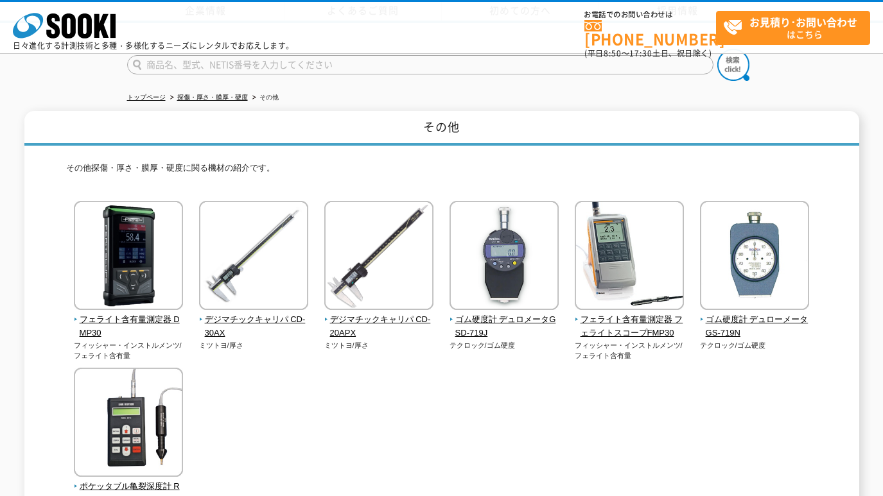  What do you see at coordinates (128, 257) in the screenshot?
I see `img: フェライト含有量測定器 DMP30` at bounding box center [128, 257].